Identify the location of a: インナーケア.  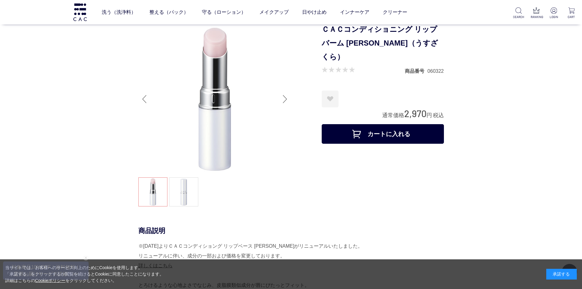
(355, 12).